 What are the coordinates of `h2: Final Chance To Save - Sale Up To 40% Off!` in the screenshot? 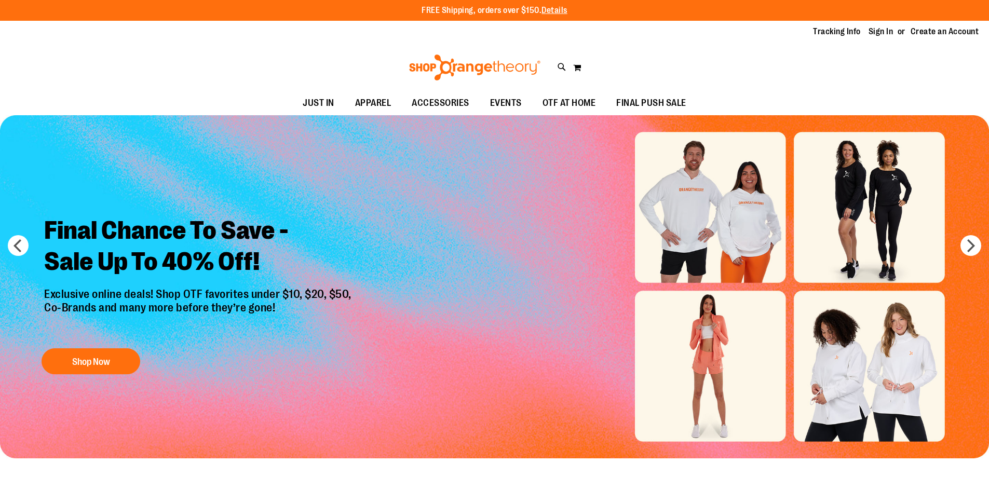 It's located at (199, 247).